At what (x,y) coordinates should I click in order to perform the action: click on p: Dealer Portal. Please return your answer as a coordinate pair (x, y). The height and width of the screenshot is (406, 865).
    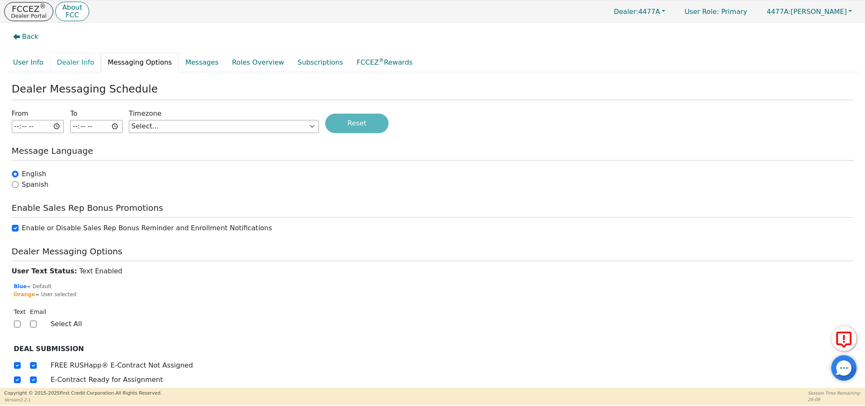
    Looking at the image, I should click on (29, 16).